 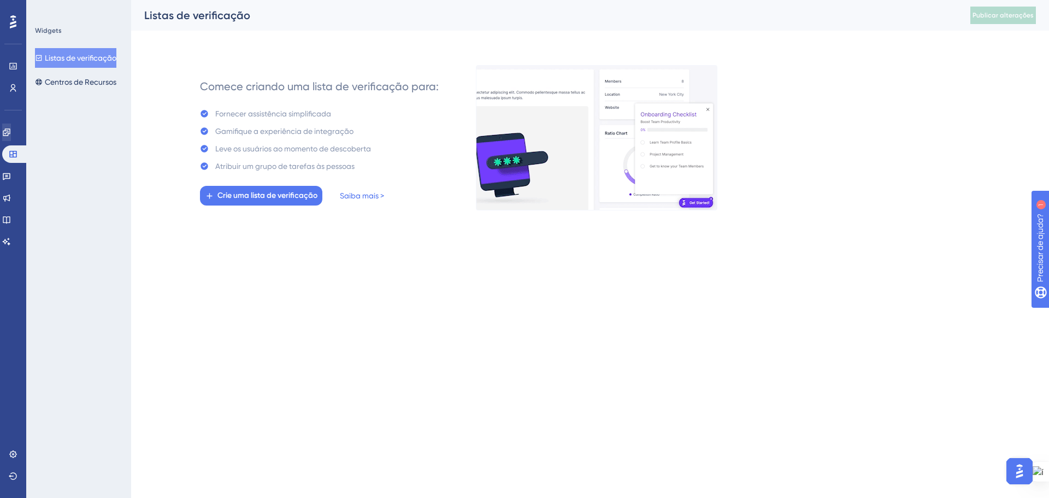 I want to click on img: e28e67207451d1beac2d0b01ddd05b56.gif, so click(x=596, y=138).